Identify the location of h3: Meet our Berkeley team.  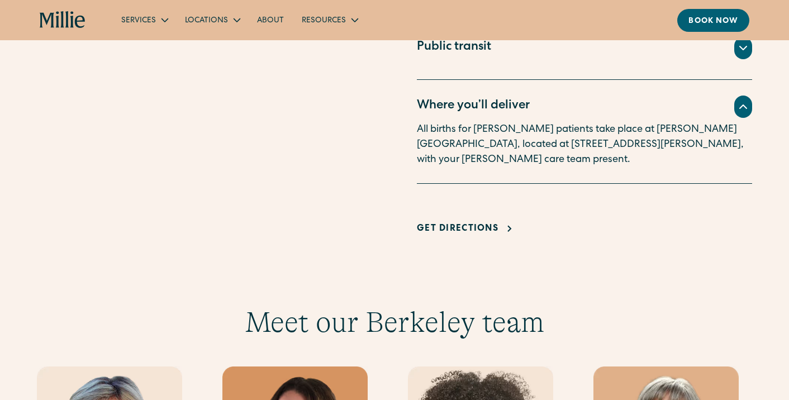
(395, 323).